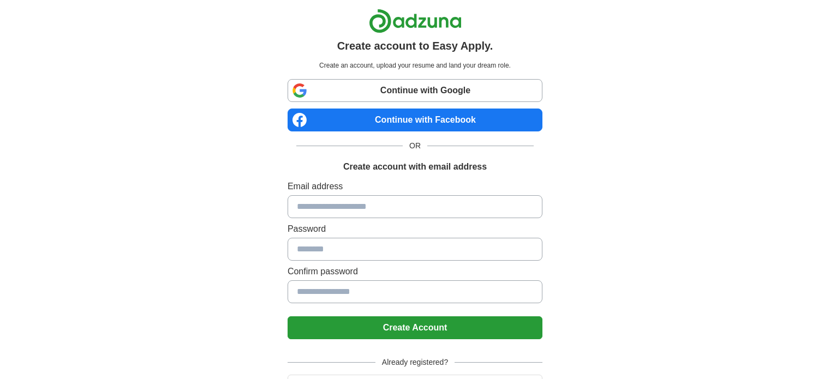 This screenshot has width=830, height=379. What do you see at coordinates (415, 167) in the screenshot?
I see `h1: Create account with email address` at bounding box center [415, 167].